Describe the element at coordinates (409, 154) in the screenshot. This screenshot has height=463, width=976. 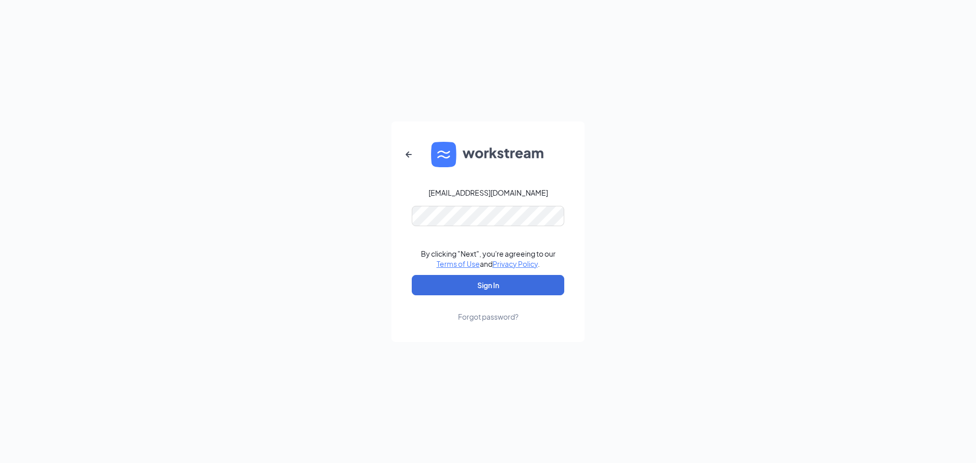
I see `button: ArrowLeftNew` at that location.